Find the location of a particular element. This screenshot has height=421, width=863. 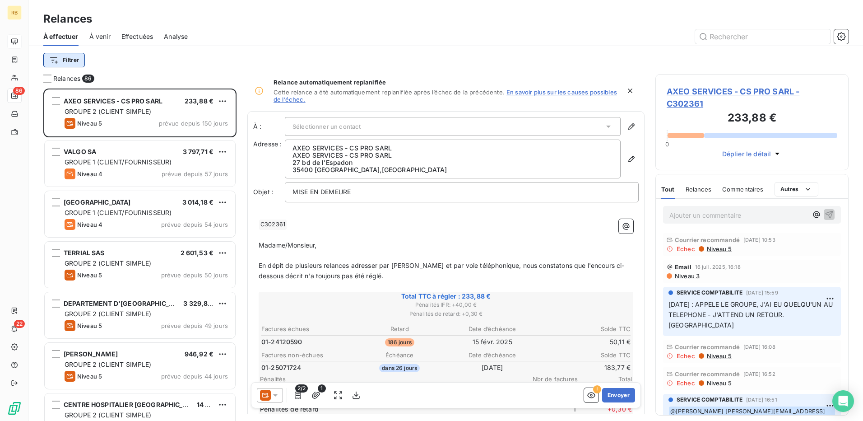

span: Total TTC à régler : 233,88 € is located at coordinates (446, 296).